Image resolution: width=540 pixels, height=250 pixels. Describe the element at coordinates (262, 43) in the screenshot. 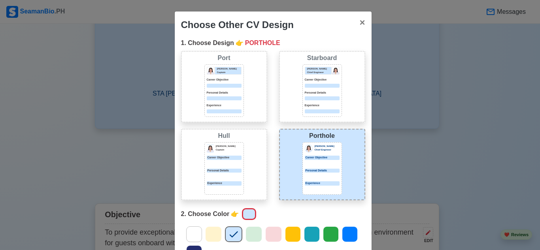

I see `span: PORTHOLE` at that location.